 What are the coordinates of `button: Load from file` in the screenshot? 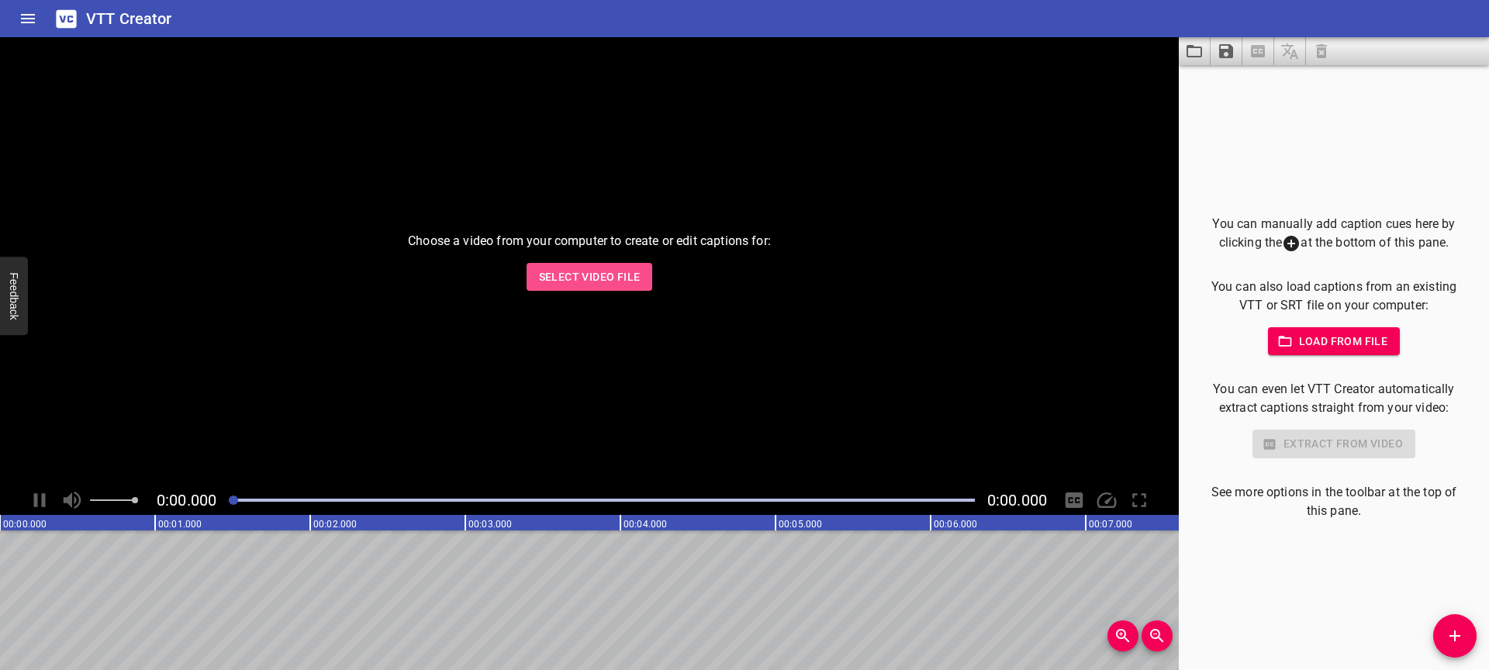 It's located at (1334, 341).